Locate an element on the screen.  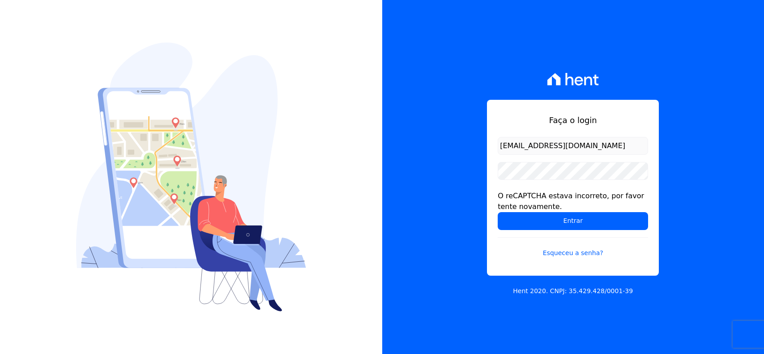
div: O reCAPTCHA estava incorreto, por favor tente novamente. is located at coordinates (573, 201).